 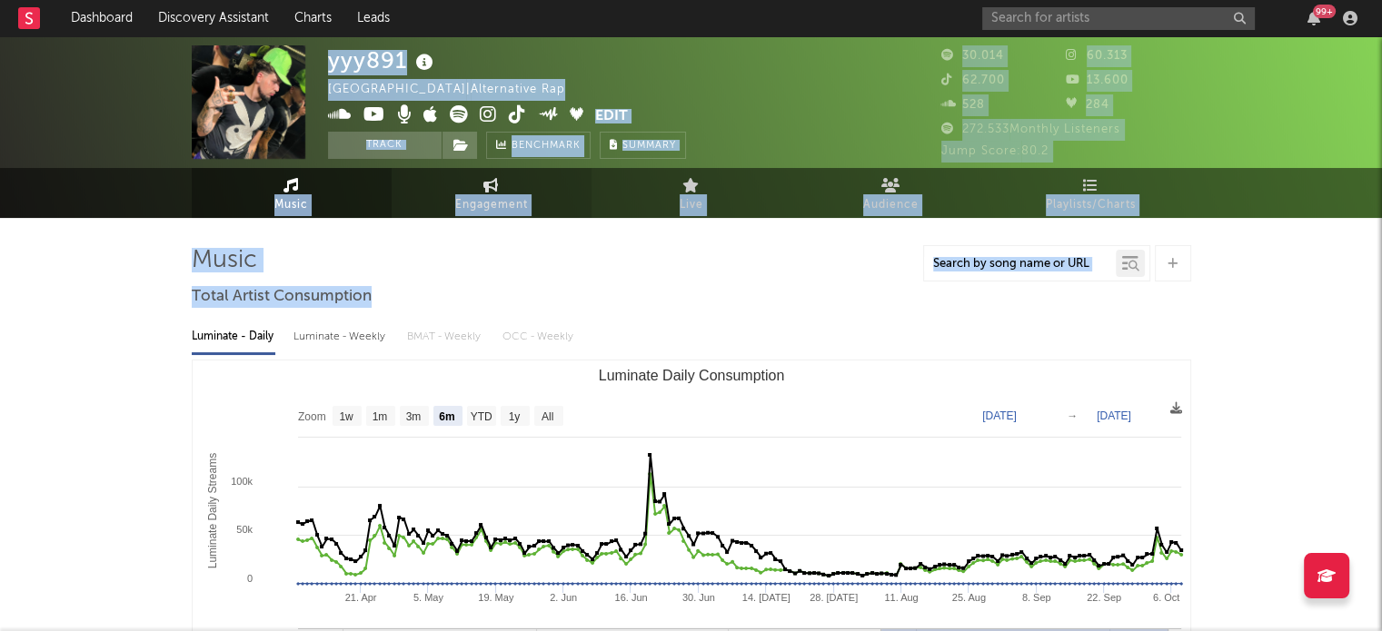 I want to click on text: 6. Oct, so click(x=1165, y=598).